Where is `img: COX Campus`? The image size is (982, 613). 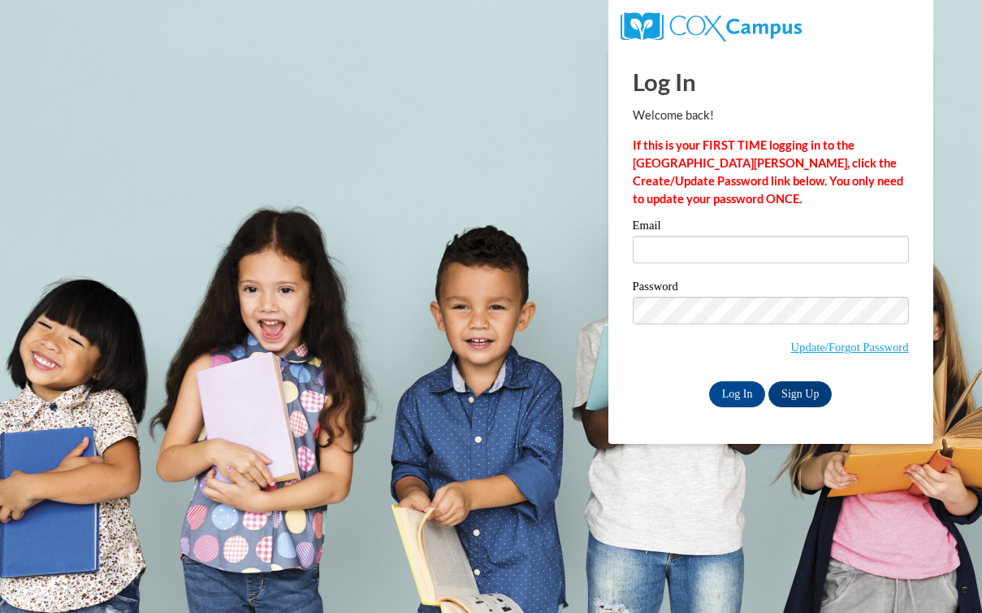 img: COX Campus is located at coordinates (711, 27).